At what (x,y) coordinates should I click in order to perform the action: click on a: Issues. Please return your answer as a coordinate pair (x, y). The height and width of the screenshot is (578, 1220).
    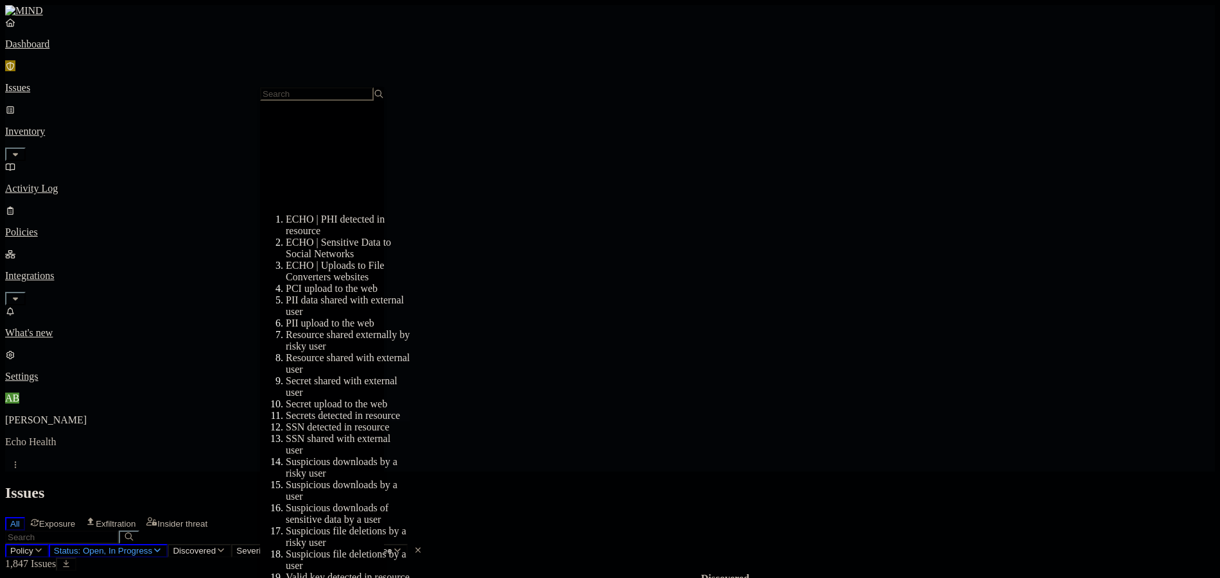
    Looking at the image, I should click on (610, 77).